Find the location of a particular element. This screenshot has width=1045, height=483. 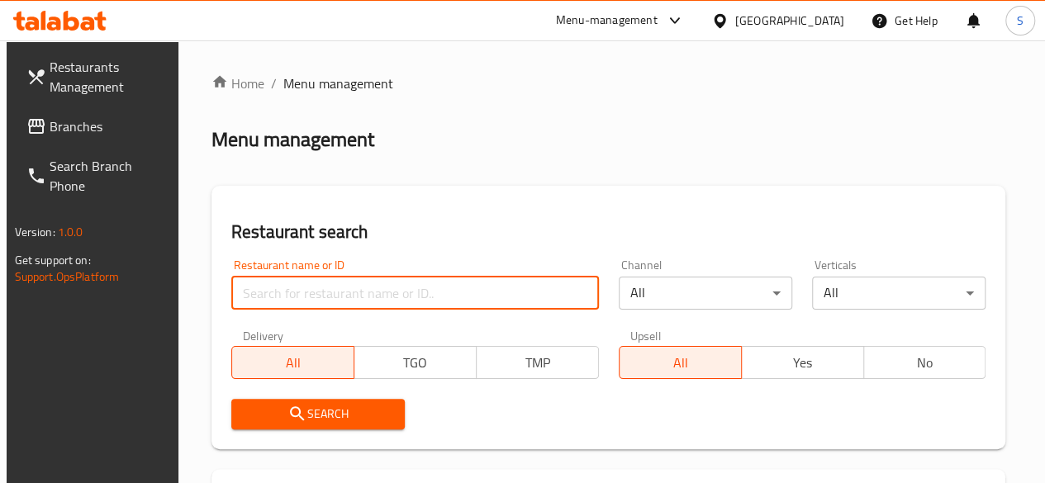

span: Menu management is located at coordinates (338, 83).